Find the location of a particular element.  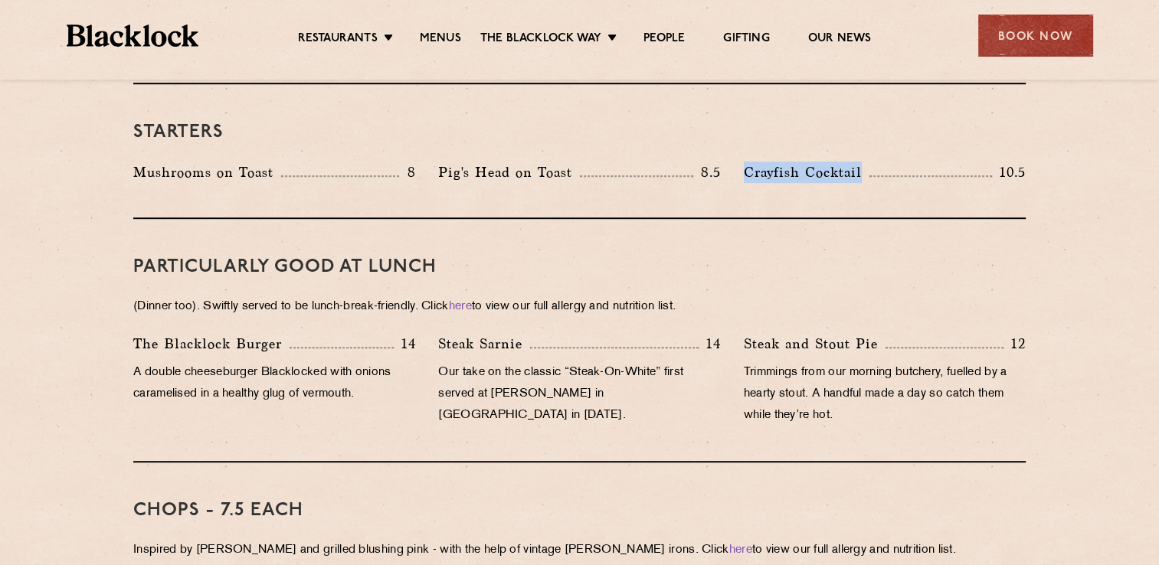

p: Crayfish Cocktail is located at coordinates (807, 172).